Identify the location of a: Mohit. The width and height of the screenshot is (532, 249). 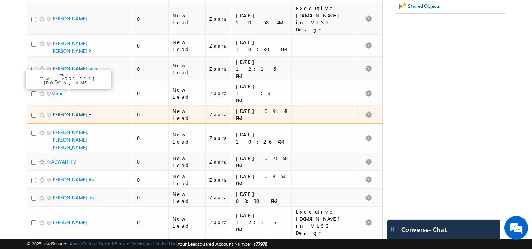
(58, 93).